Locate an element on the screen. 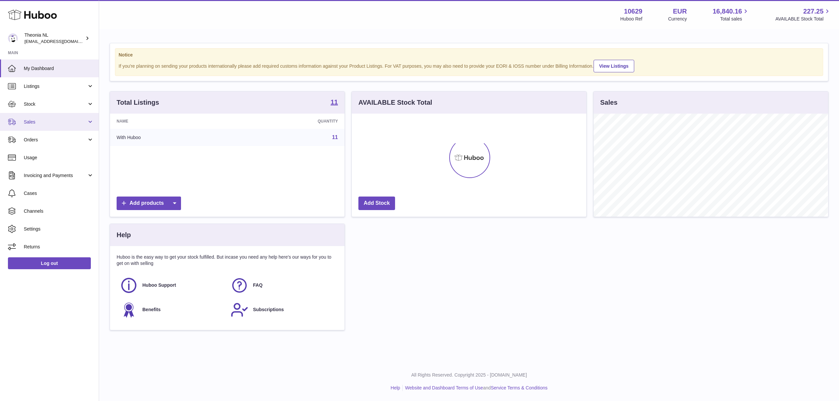 This screenshot has height=401, width=839. img: info@wholesomegoods.eu is located at coordinates (13, 38).